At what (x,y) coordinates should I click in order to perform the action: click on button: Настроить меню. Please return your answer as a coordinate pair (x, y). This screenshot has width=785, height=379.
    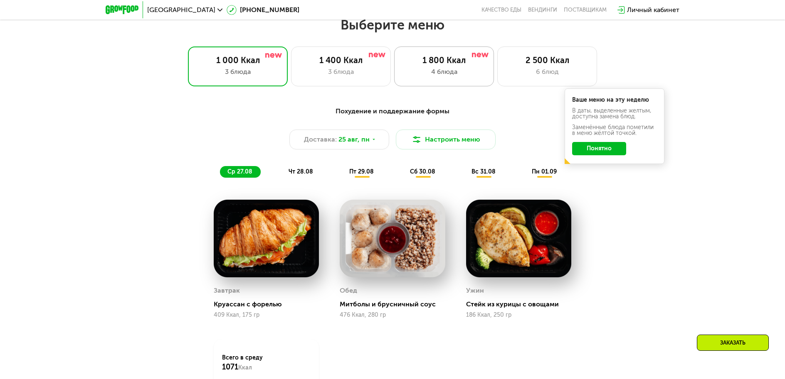
    Looking at the image, I should click on (445, 140).